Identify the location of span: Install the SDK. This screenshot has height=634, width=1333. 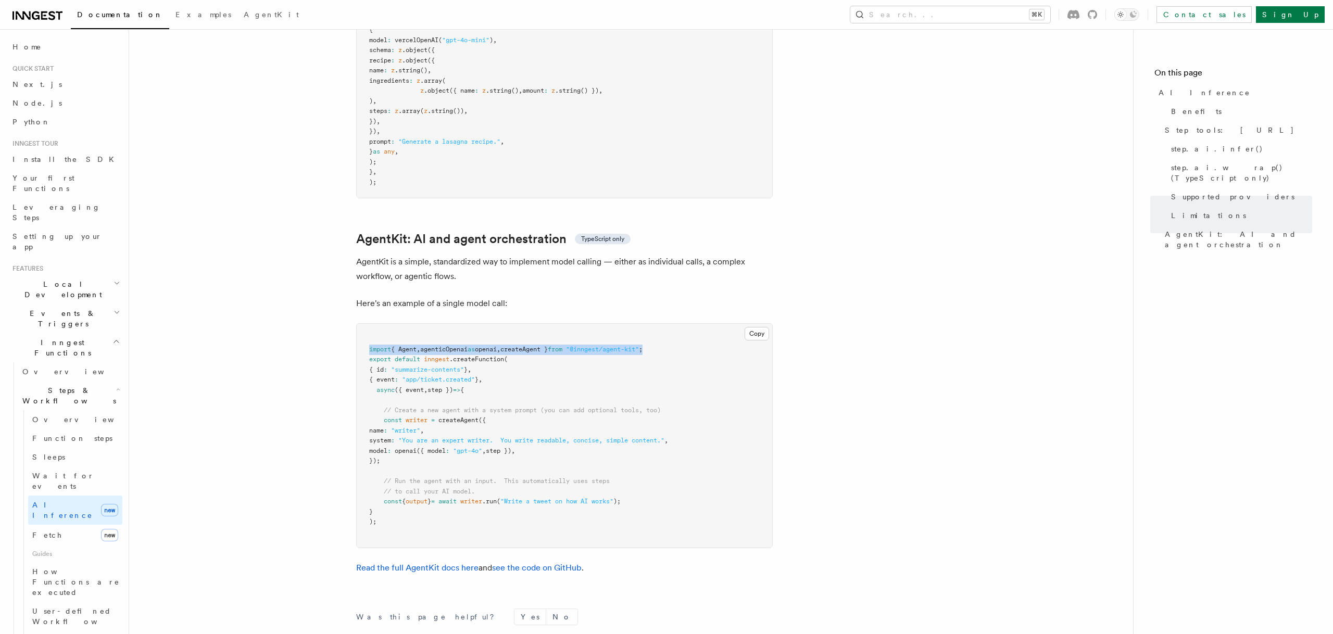
(66, 159).